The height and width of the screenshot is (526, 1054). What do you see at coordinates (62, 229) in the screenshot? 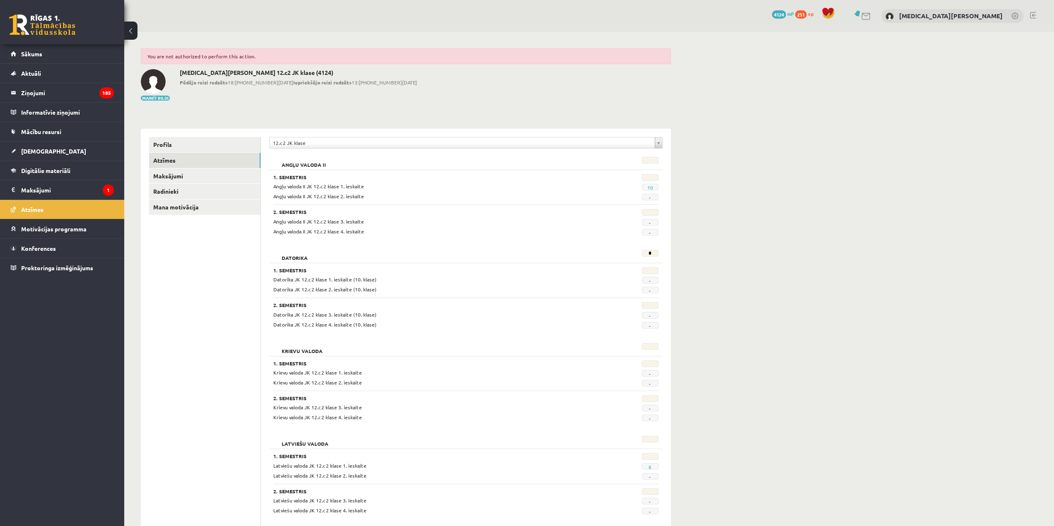
I see `a: Motivācijas programma` at bounding box center [62, 229].